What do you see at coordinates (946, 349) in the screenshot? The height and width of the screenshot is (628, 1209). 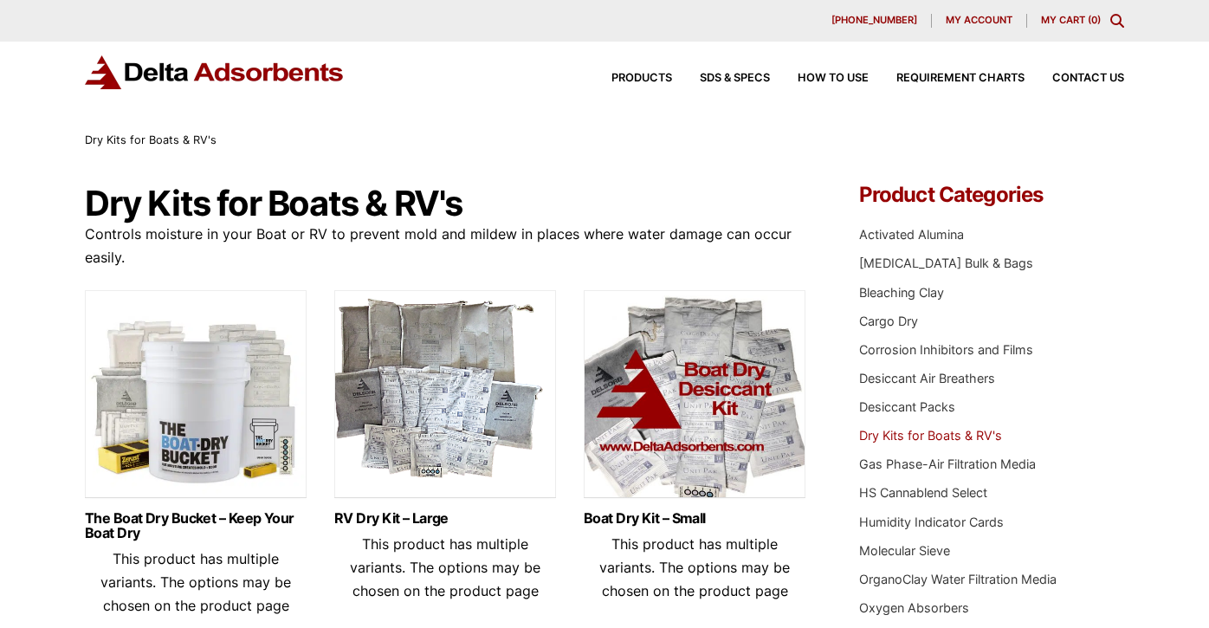 I see `a: Corrosion Inhibitors and Films` at bounding box center [946, 349].